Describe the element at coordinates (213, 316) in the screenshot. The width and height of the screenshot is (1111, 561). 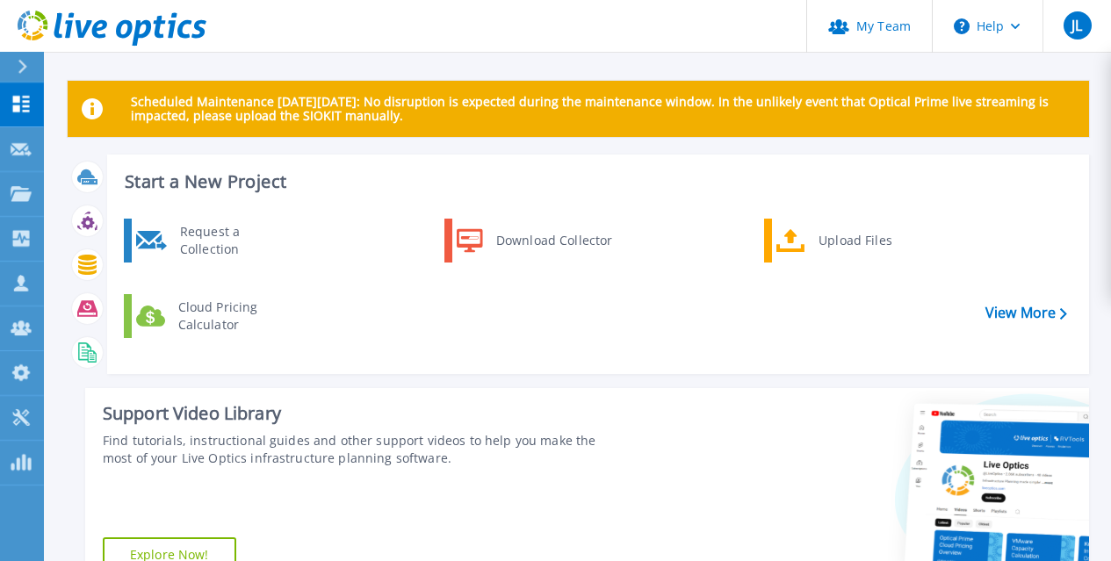
I see `a: Cloud Pricing Calculator` at that location.